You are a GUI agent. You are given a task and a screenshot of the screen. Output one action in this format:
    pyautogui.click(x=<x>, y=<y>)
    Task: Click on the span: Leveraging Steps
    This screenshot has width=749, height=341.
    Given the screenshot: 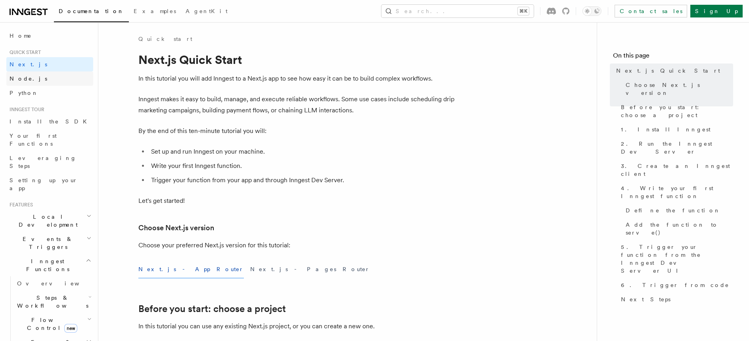 What is the action you would take?
    pyautogui.click(x=43, y=162)
    